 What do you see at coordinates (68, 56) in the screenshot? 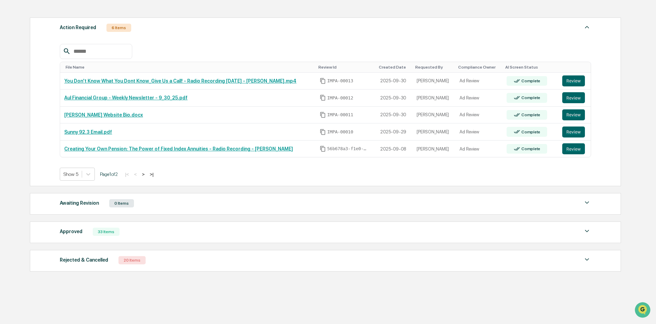
I see `div: Start new chat` at bounding box center [68, 56].